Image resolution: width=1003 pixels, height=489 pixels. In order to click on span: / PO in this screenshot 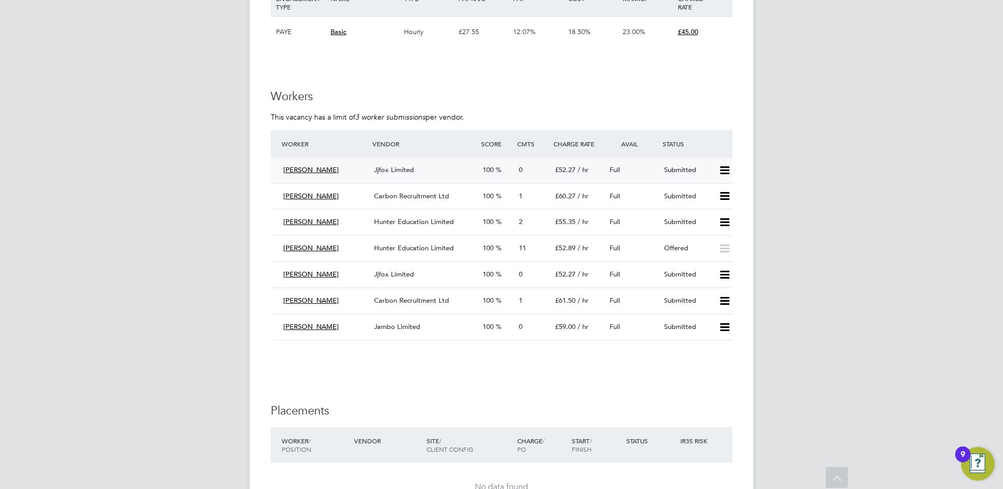, I will do `click(531, 445)`.